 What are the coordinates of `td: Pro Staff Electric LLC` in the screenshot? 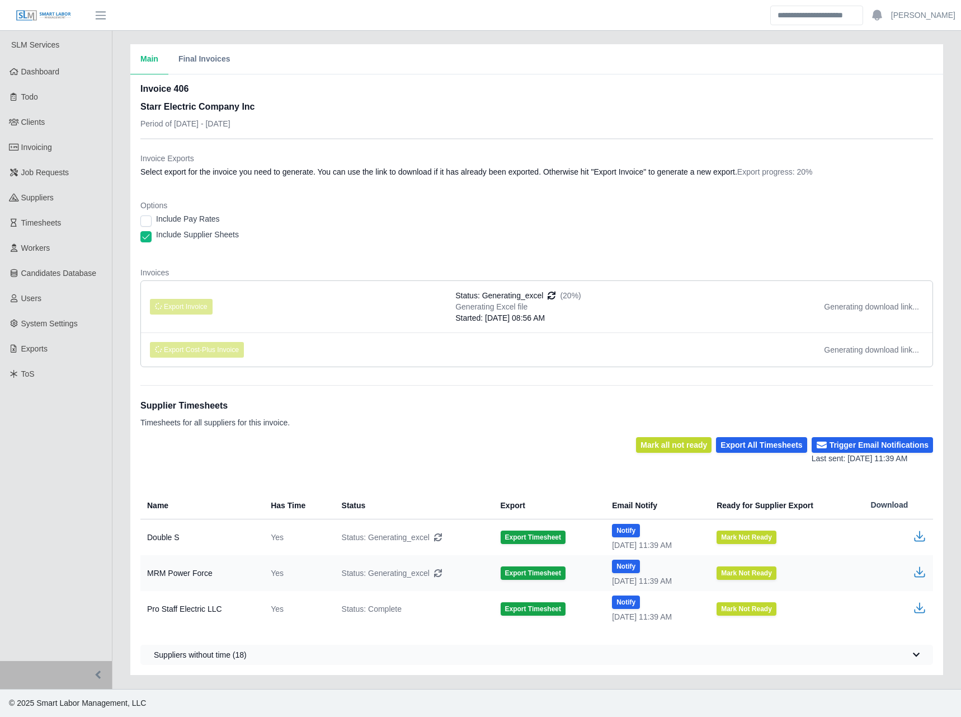 It's located at (201, 609).